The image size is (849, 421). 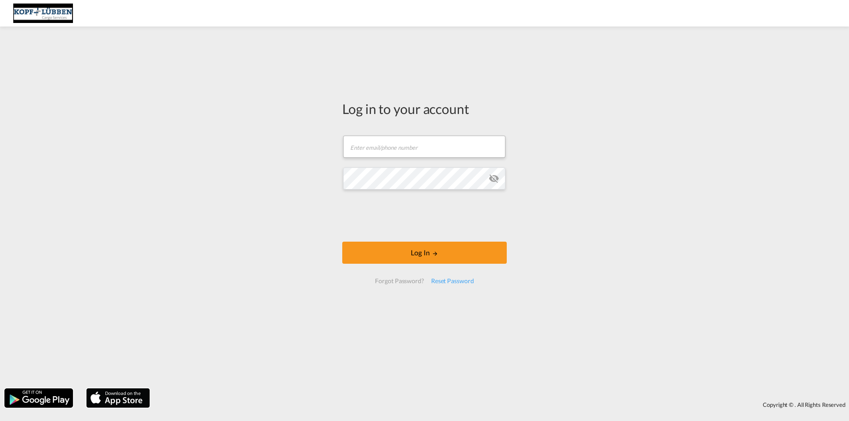 I want to click on md-icon: icon-eye-off, so click(x=494, y=179).